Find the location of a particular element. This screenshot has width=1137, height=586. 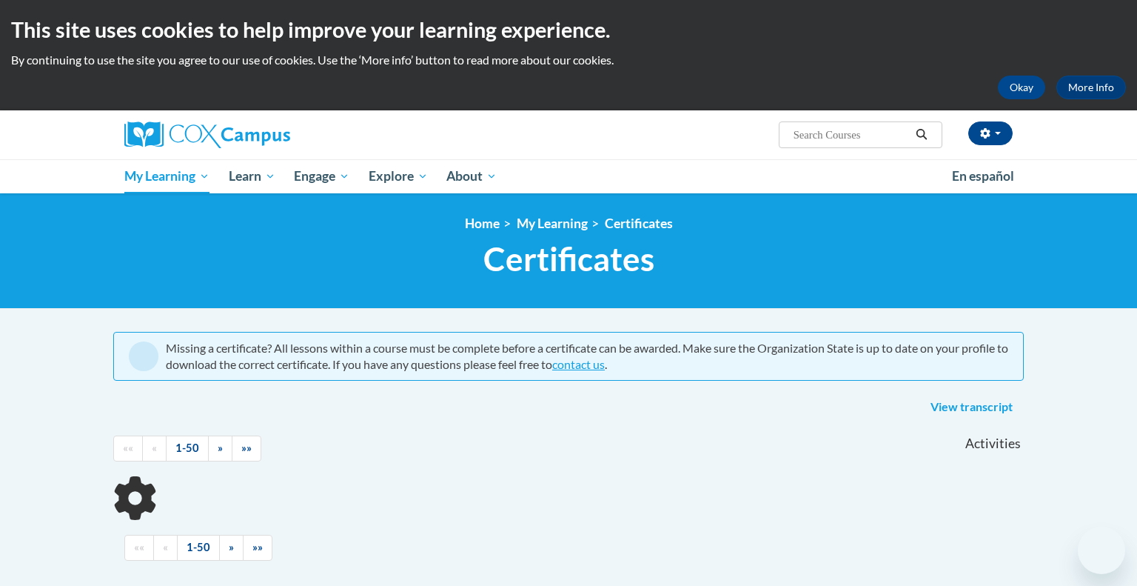

input: Search Courses is located at coordinates (851, 135).